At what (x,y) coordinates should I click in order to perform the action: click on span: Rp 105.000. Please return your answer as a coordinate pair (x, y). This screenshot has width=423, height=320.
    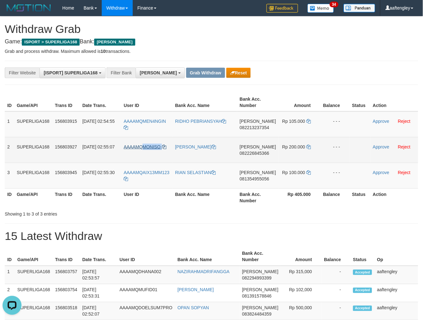
    Looking at the image, I should click on (294, 121).